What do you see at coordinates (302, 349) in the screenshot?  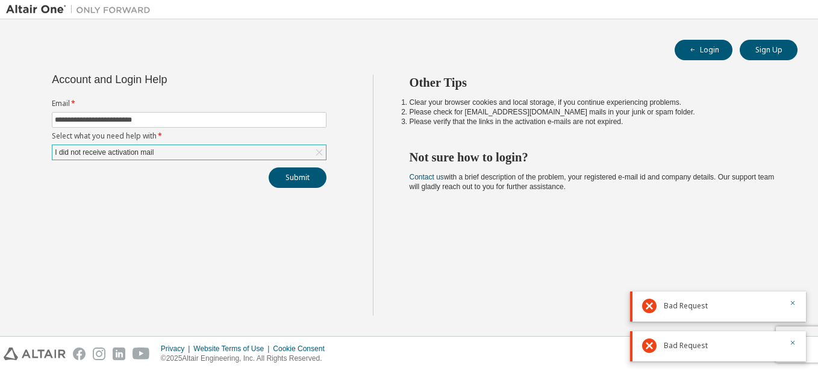 I see `div: Cookie Consent` at bounding box center [302, 349].